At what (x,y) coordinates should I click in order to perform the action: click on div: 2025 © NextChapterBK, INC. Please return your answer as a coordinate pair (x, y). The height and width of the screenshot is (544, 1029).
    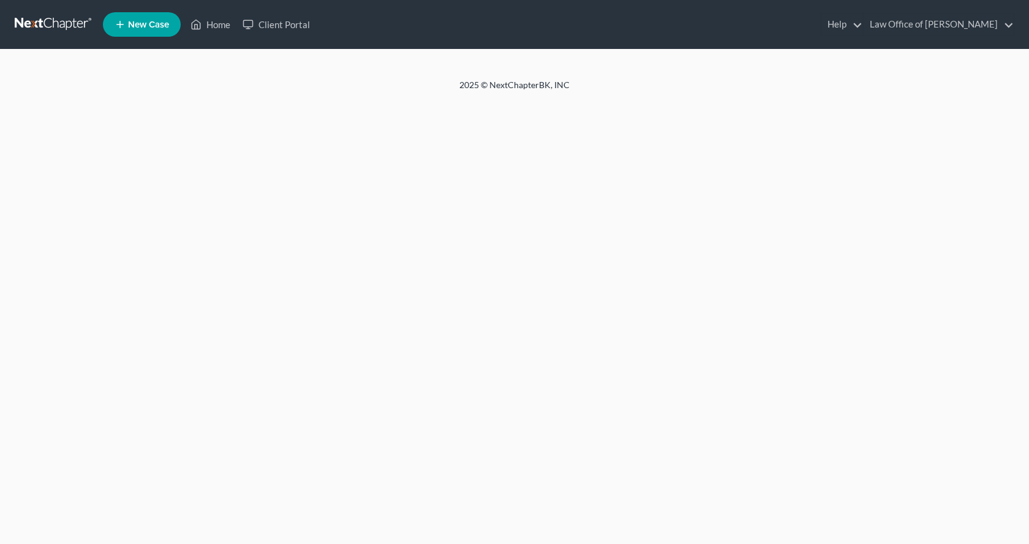
    Looking at the image, I should click on (514, 90).